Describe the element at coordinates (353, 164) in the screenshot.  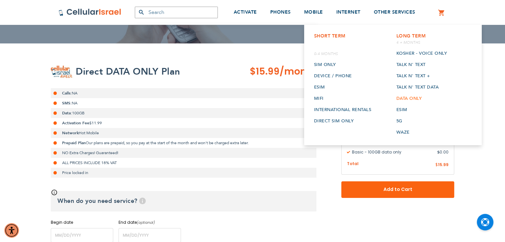
I see `span: Total` at that location.